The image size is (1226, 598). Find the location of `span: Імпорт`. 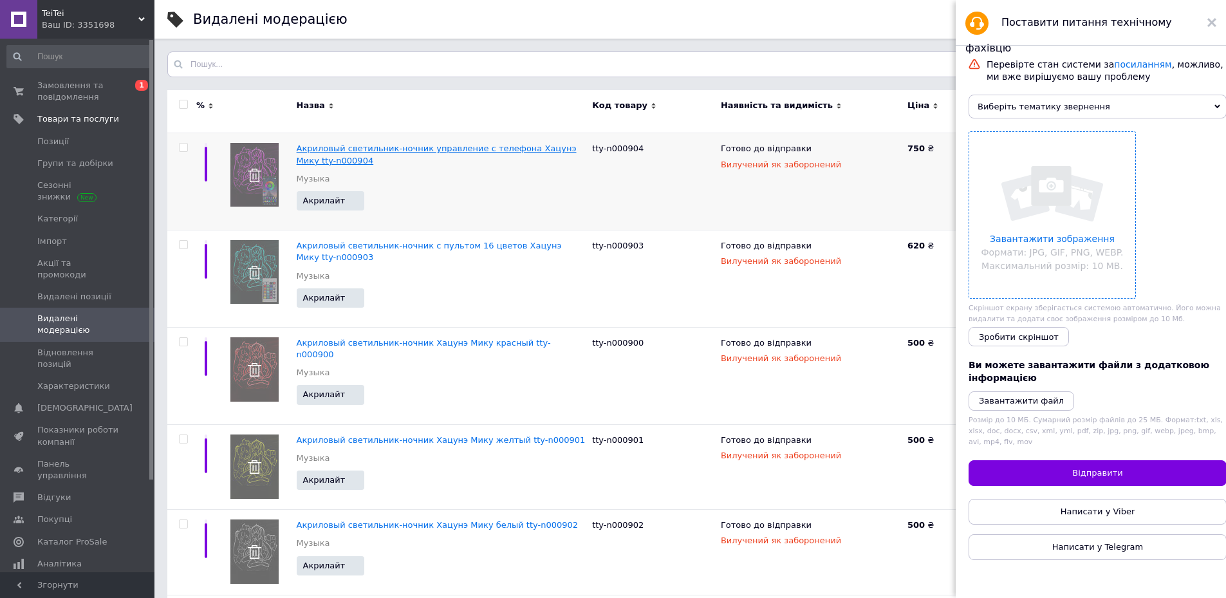

span: Імпорт is located at coordinates (52, 241).